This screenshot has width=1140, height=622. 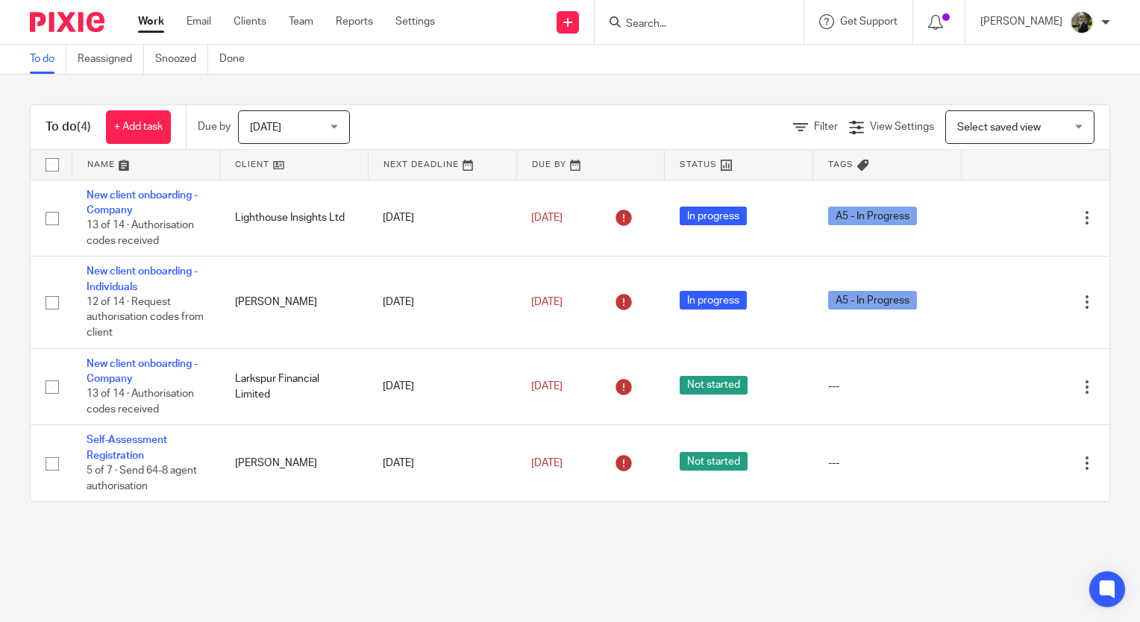 What do you see at coordinates (301, 22) in the screenshot?
I see `a: Team` at bounding box center [301, 22].